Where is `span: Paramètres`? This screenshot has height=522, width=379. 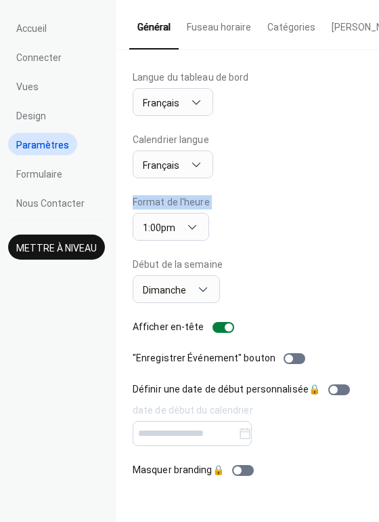
span: Paramètres is located at coordinates (43, 145).